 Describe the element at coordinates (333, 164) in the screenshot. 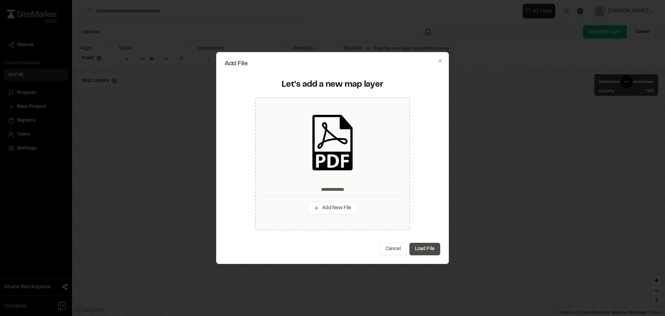

I see `div: Add New File` at that location.